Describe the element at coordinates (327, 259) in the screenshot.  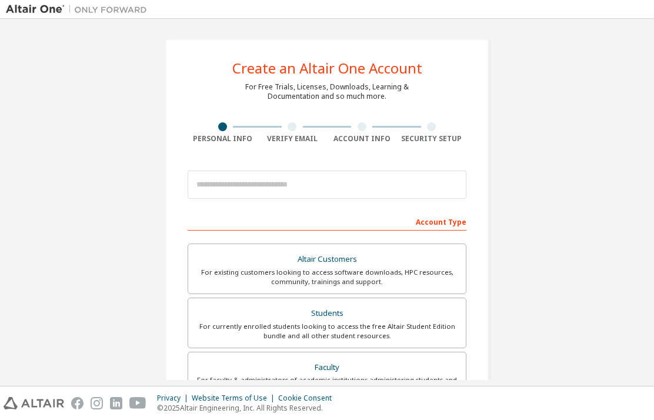
I see `div: Altair Customers` at that location.